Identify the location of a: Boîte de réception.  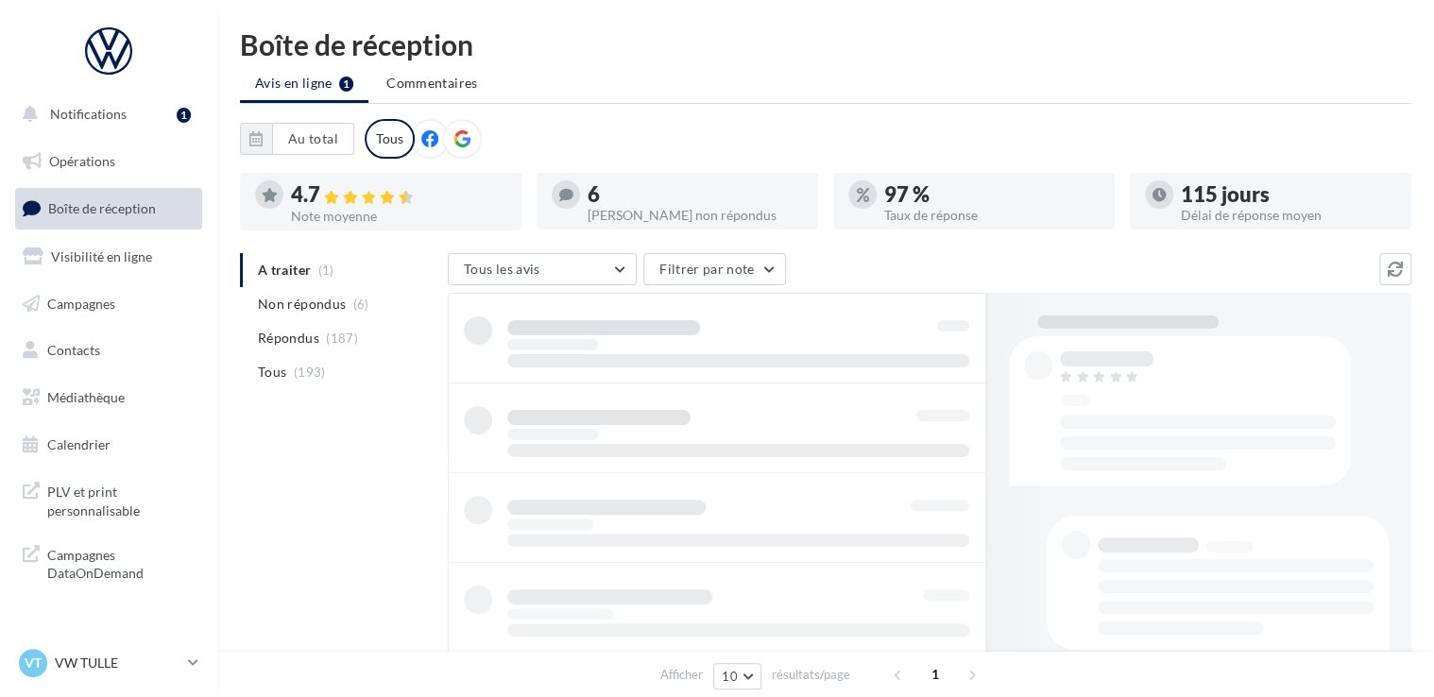
(109, 208).